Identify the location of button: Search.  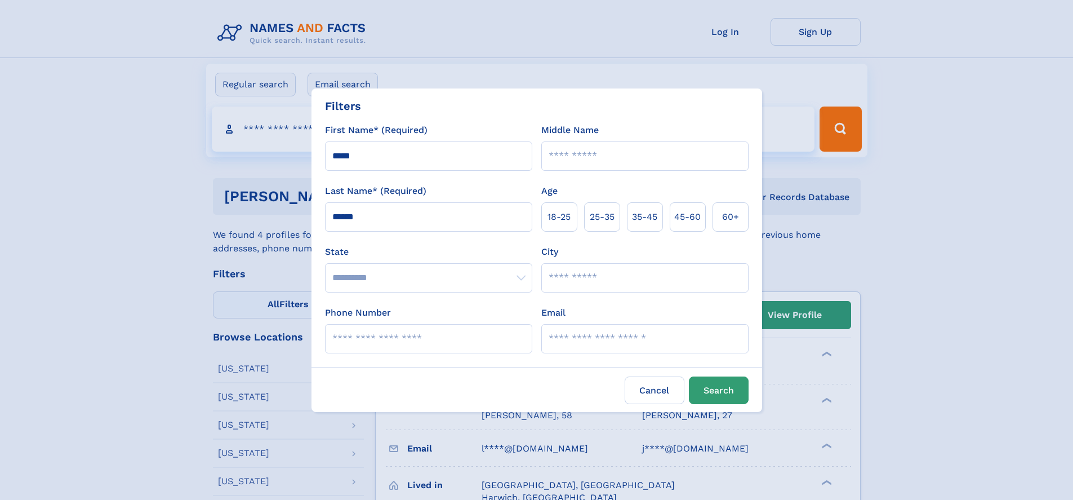
(719, 390).